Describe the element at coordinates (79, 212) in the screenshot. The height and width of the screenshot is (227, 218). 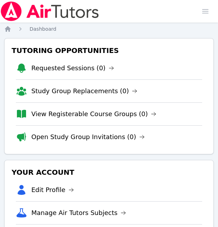
I see `a: Manage Air Tutors Subjects` at that location.